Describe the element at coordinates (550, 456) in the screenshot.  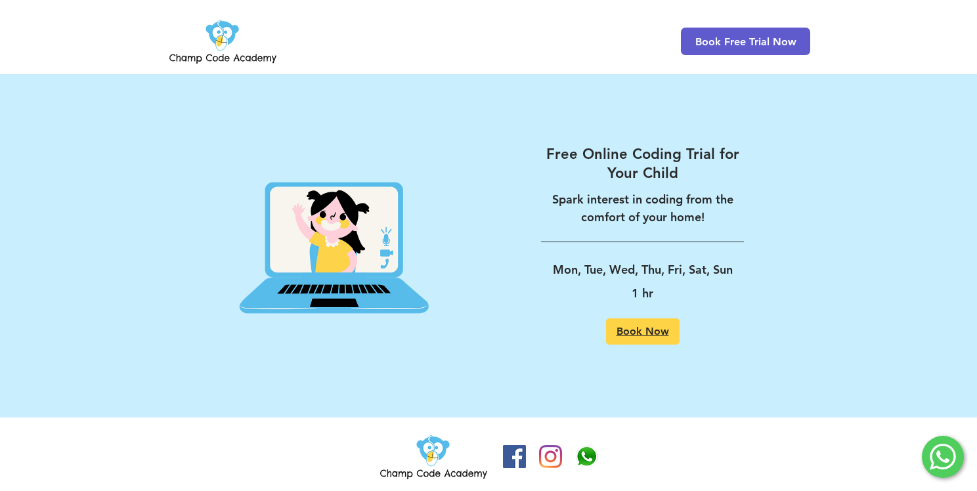
I see `a: Instagram` at that location.